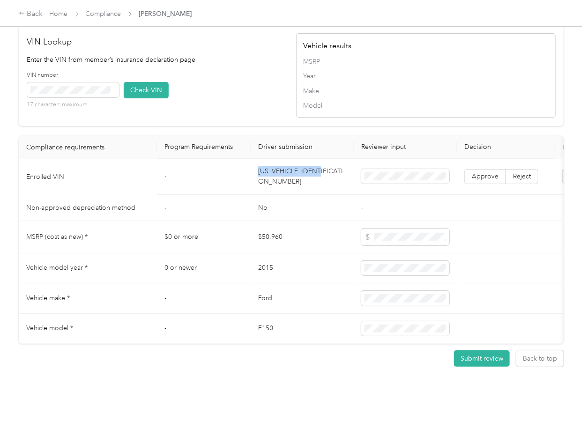 This screenshot has height=429, width=587. What do you see at coordinates (146, 90) in the screenshot?
I see `button: Check VIN` at bounding box center [146, 90].